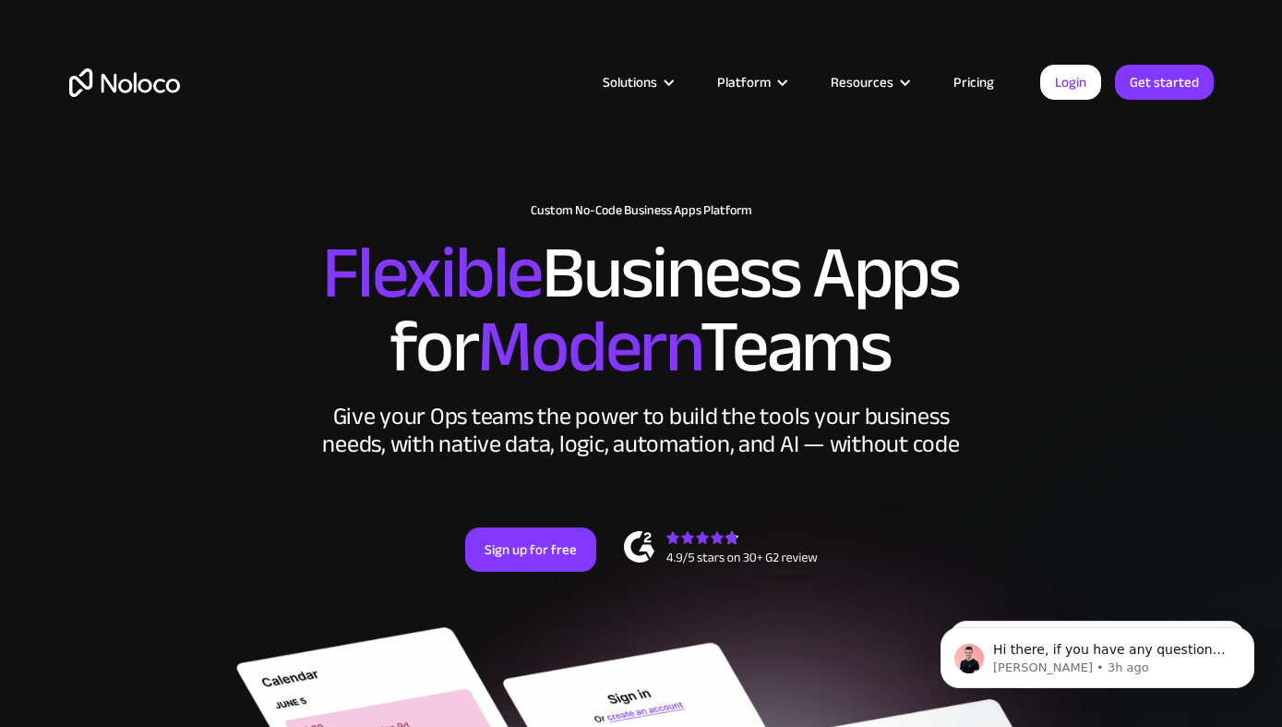  What do you see at coordinates (56, 70) in the screenshot?
I see `img: Profile image for Darragh` at bounding box center [56, 70].